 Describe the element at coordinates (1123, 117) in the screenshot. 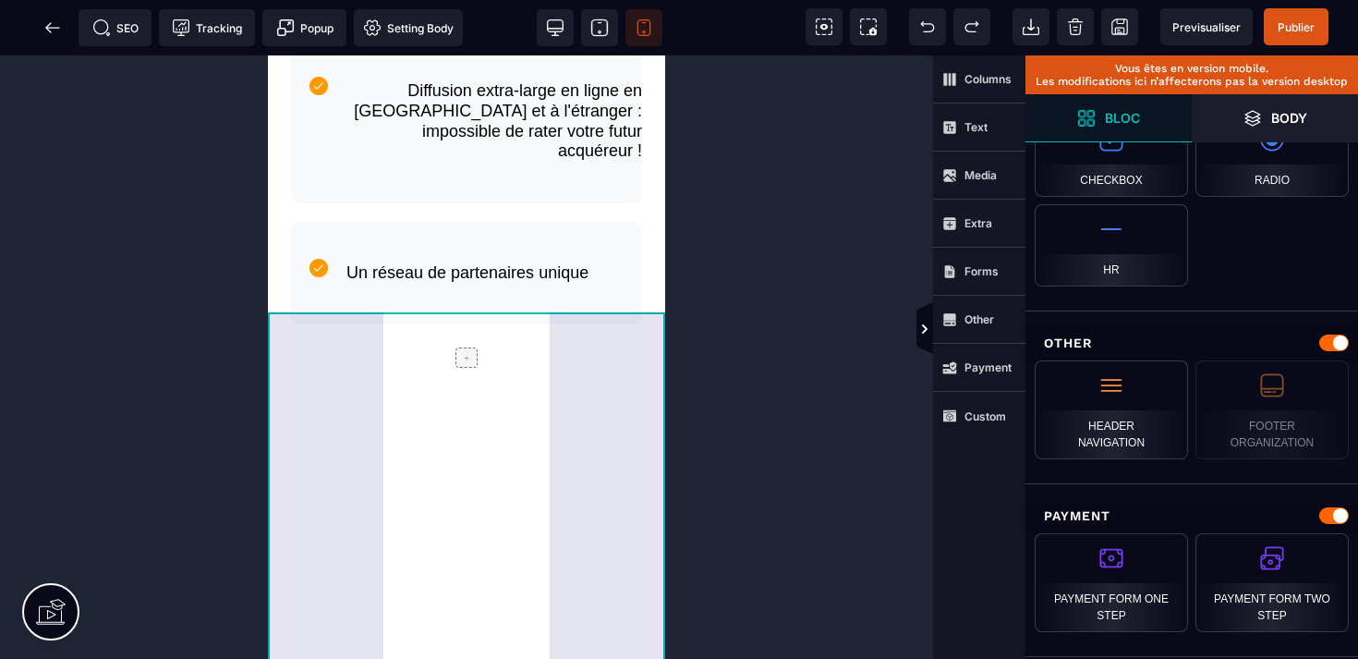

I see `strong: Bloc` at that location.